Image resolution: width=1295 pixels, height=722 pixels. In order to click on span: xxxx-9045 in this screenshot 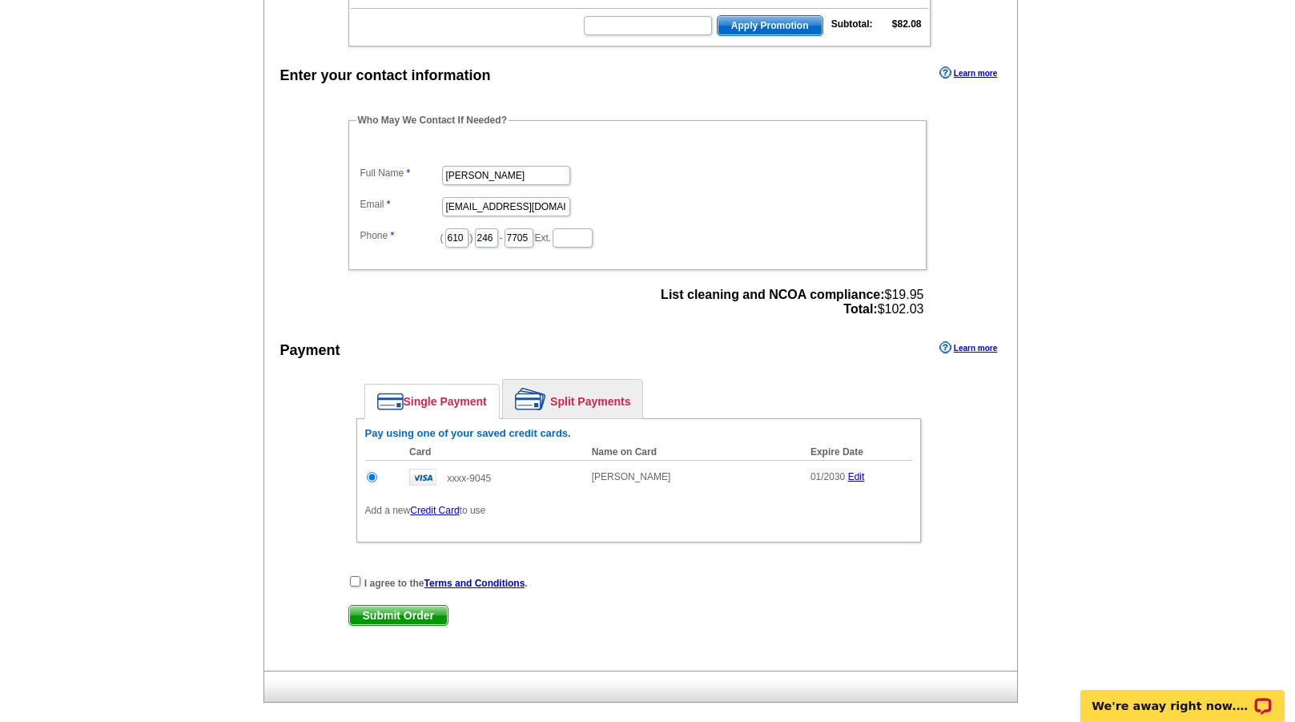, I will do `click(469, 478)`.